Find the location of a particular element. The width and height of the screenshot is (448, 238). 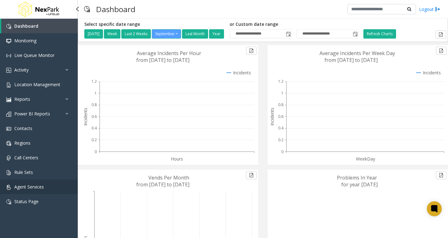

button: Refresh Charts is located at coordinates (379, 34).